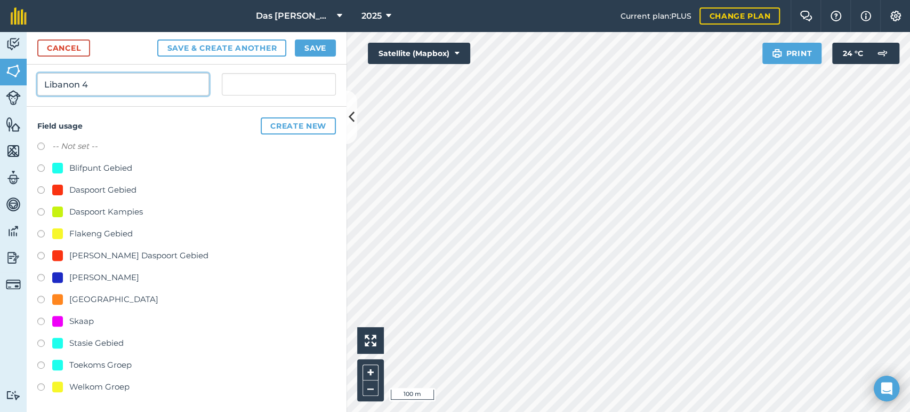  I want to click on div: Welkom Groep, so click(99, 387).